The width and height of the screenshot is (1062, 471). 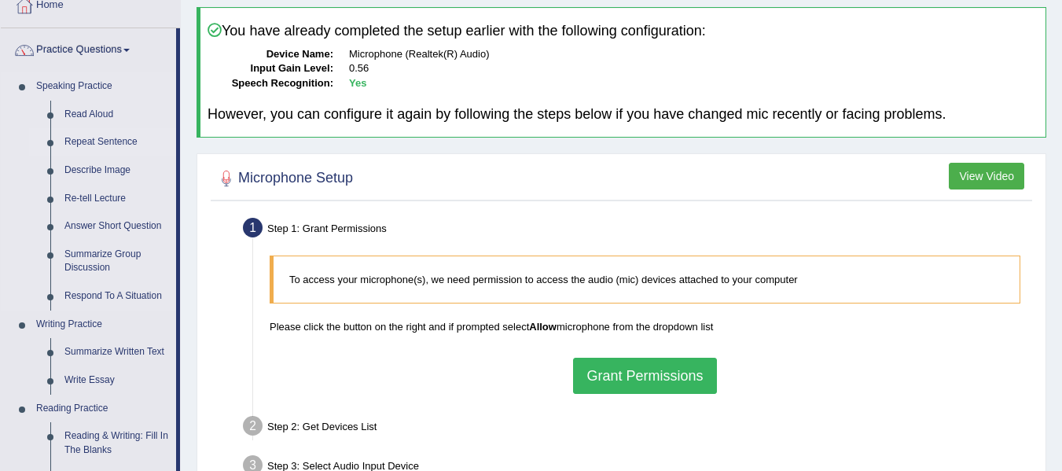 I want to click on a: Summarize Written Text, so click(x=116, y=352).